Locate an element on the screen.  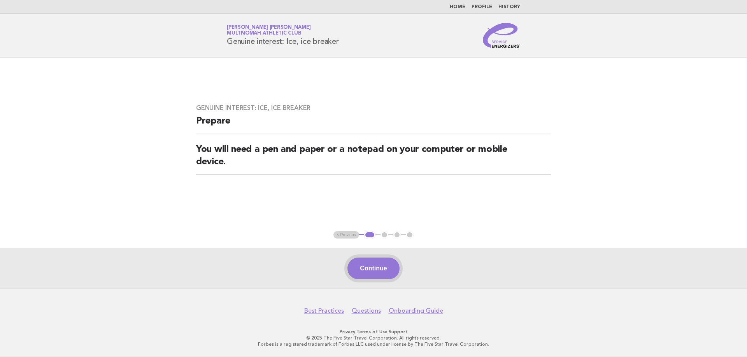
a: Home is located at coordinates (457, 7).